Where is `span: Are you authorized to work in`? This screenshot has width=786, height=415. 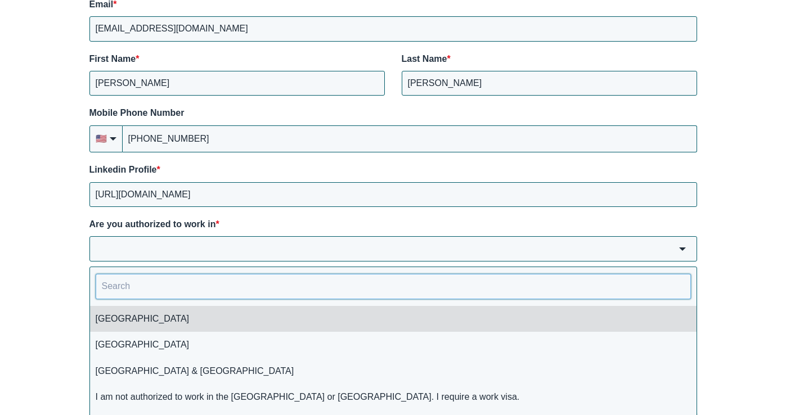 span: Are you authorized to work in is located at coordinates (153, 224).